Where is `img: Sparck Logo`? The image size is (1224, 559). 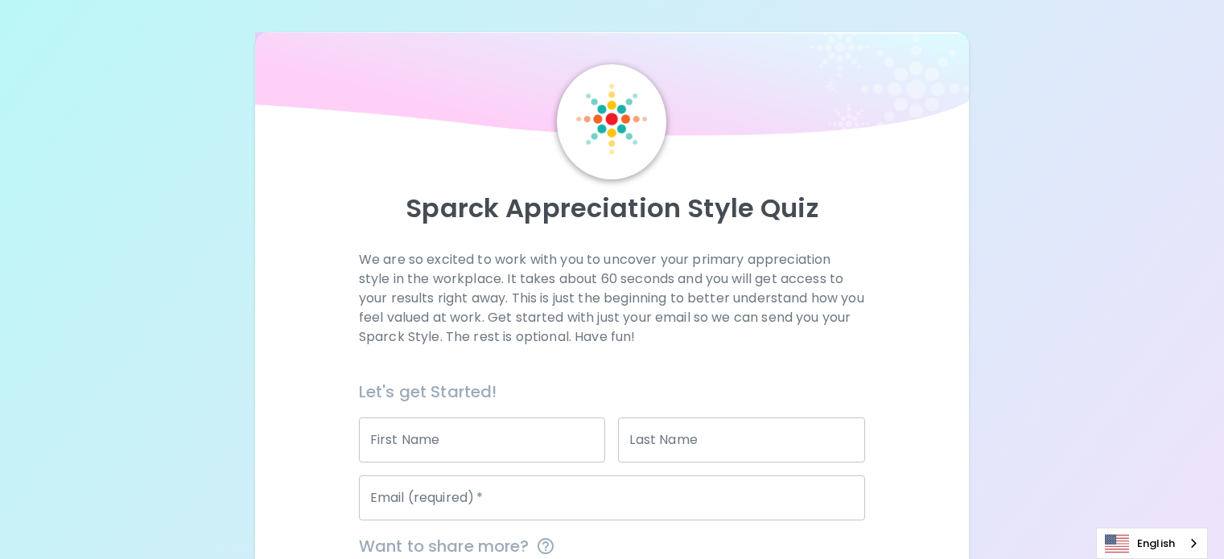
img: Sparck Logo is located at coordinates (611, 119).